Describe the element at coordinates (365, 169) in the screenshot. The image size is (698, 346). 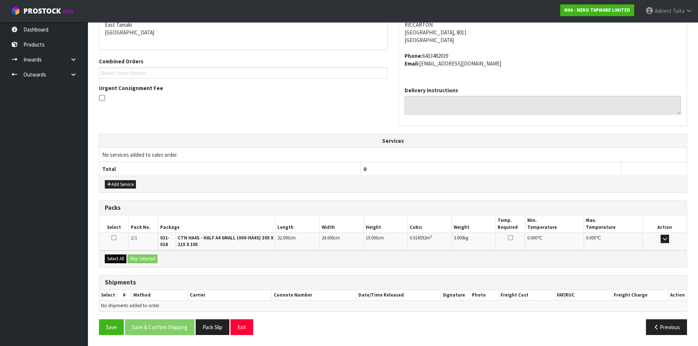
I see `span: 0` at that location.